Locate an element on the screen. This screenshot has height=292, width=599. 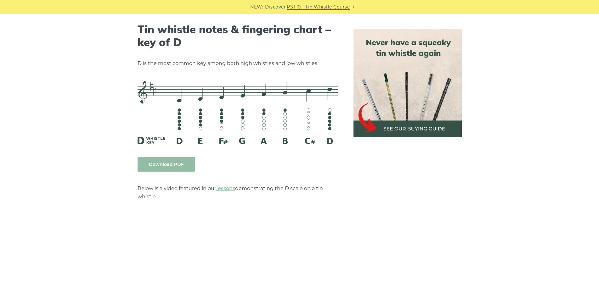
h2: Tin whistle notes & fingering chart – key of D is located at coordinates (238, 36).